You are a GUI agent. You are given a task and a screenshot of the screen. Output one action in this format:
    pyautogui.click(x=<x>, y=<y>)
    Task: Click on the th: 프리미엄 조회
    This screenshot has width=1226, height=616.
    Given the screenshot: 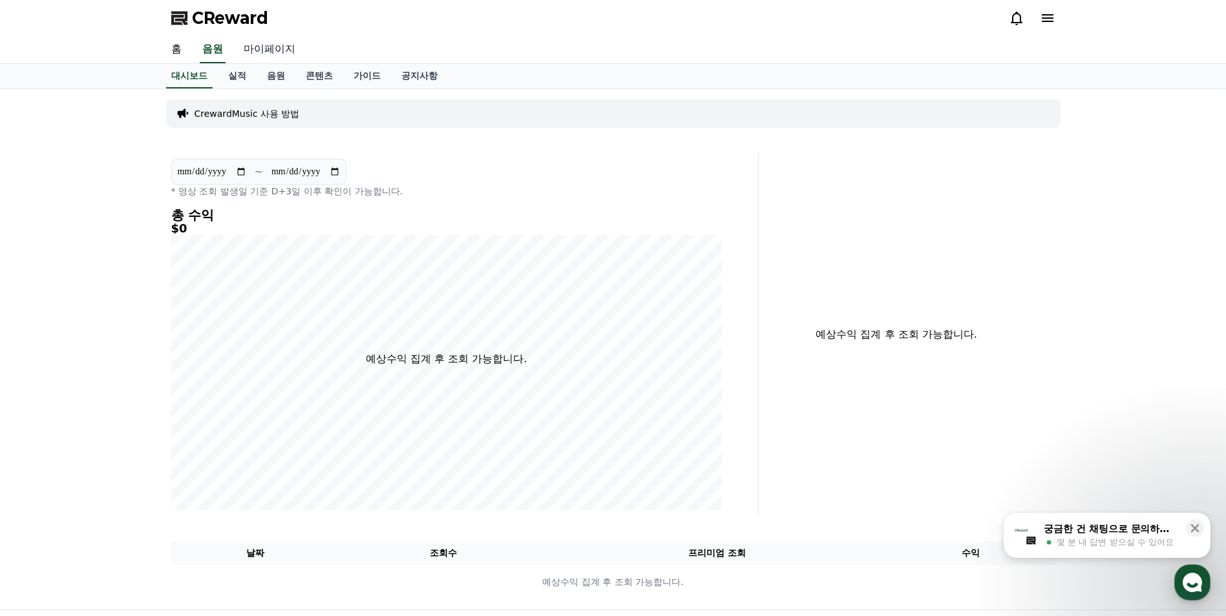 What is the action you would take?
    pyautogui.click(x=717, y=553)
    